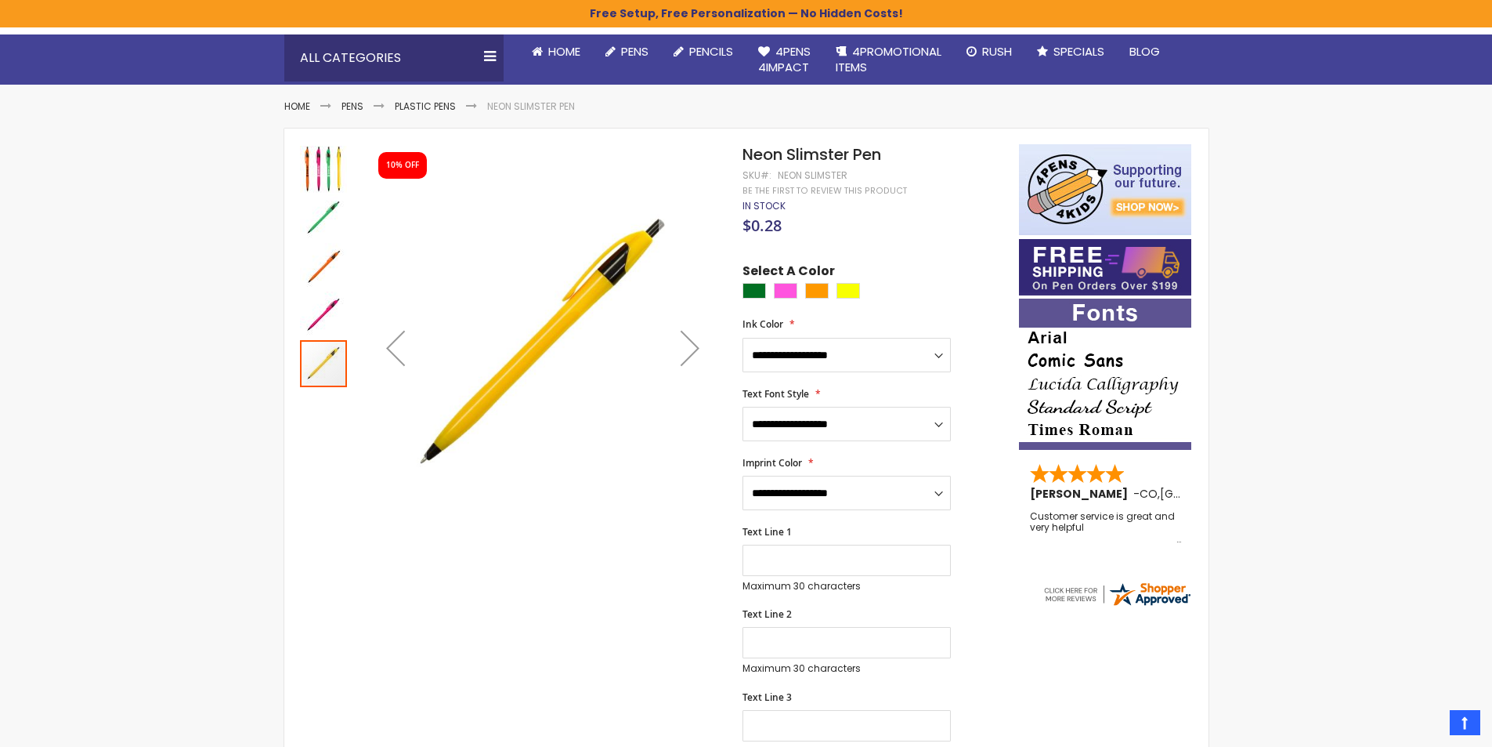 This screenshot has width=1492, height=747. Describe the element at coordinates (989, 52) in the screenshot. I see `a: Rush` at that location.